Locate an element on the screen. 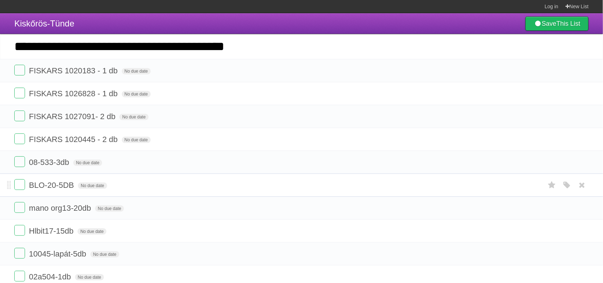 This screenshot has height=283, width=603. span: Kiskőrös-Tünde is located at coordinates (44, 23).